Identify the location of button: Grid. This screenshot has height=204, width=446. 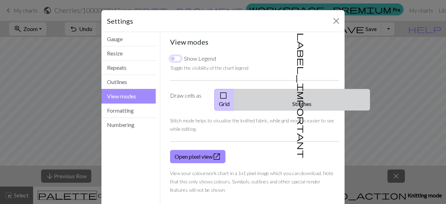
(224, 100).